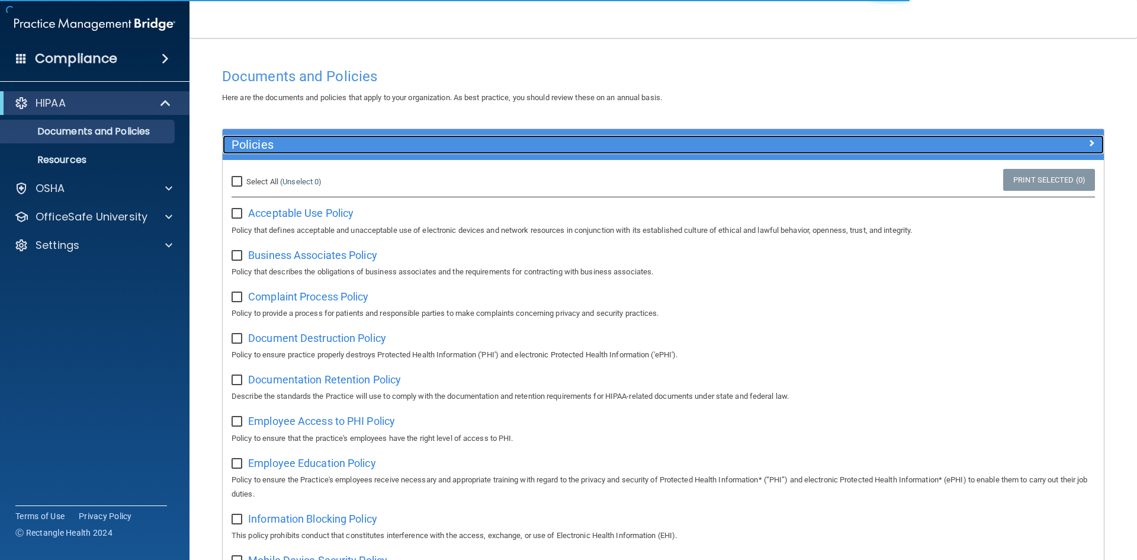 Image resolution: width=1137 pixels, height=560 pixels. Describe the element at coordinates (322, 420) in the screenshot. I see `span: Employee Access to PHI Policy` at that location.